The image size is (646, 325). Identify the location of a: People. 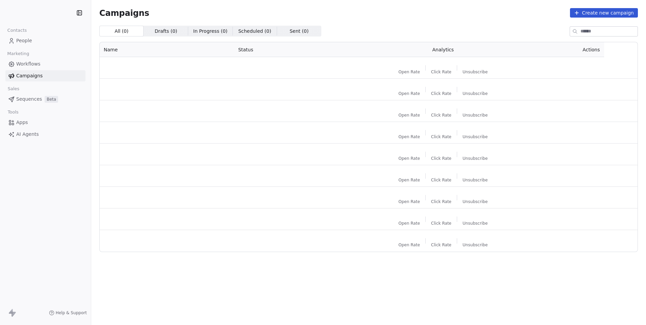
(45, 41).